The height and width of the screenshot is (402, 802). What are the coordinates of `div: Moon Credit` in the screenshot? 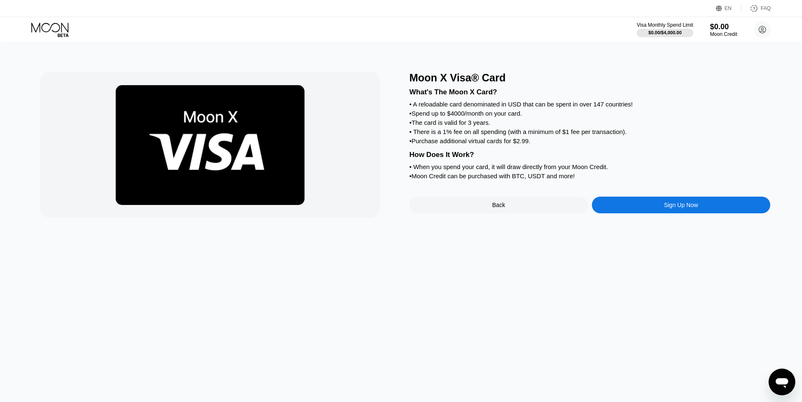 It's located at (723, 34).